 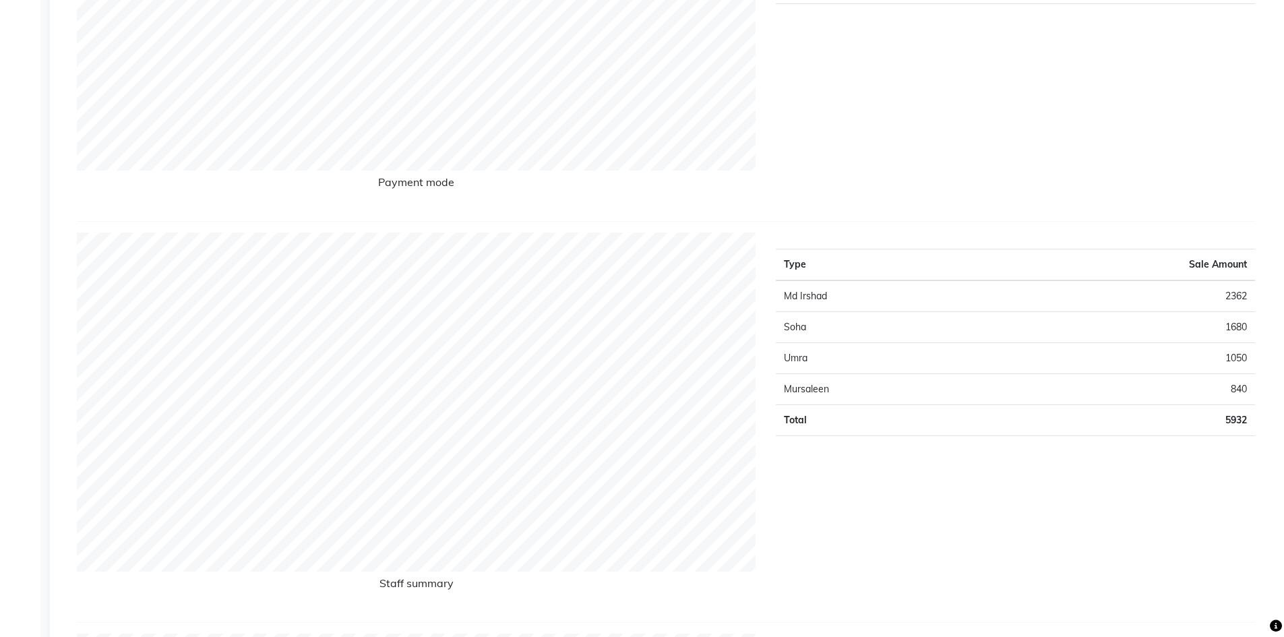 What do you see at coordinates (884, 328) in the screenshot?
I see `td: Soha` at bounding box center [884, 328].